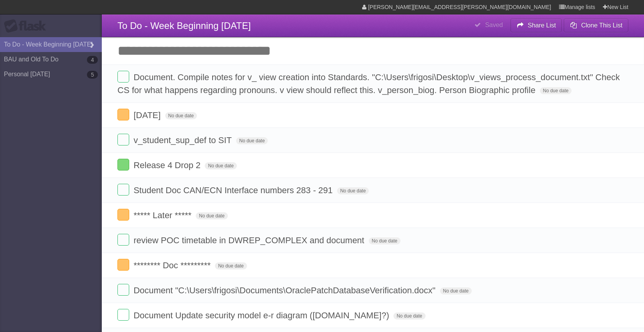  What do you see at coordinates (602, 25) in the screenshot?
I see `b: Clone This List` at bounding box center [602, 25].